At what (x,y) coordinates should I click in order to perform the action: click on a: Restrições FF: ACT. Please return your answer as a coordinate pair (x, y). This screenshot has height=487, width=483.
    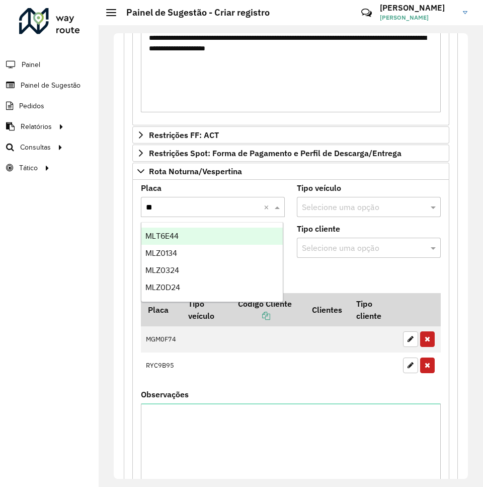
    Looking at the image, I should click on (291, 135).